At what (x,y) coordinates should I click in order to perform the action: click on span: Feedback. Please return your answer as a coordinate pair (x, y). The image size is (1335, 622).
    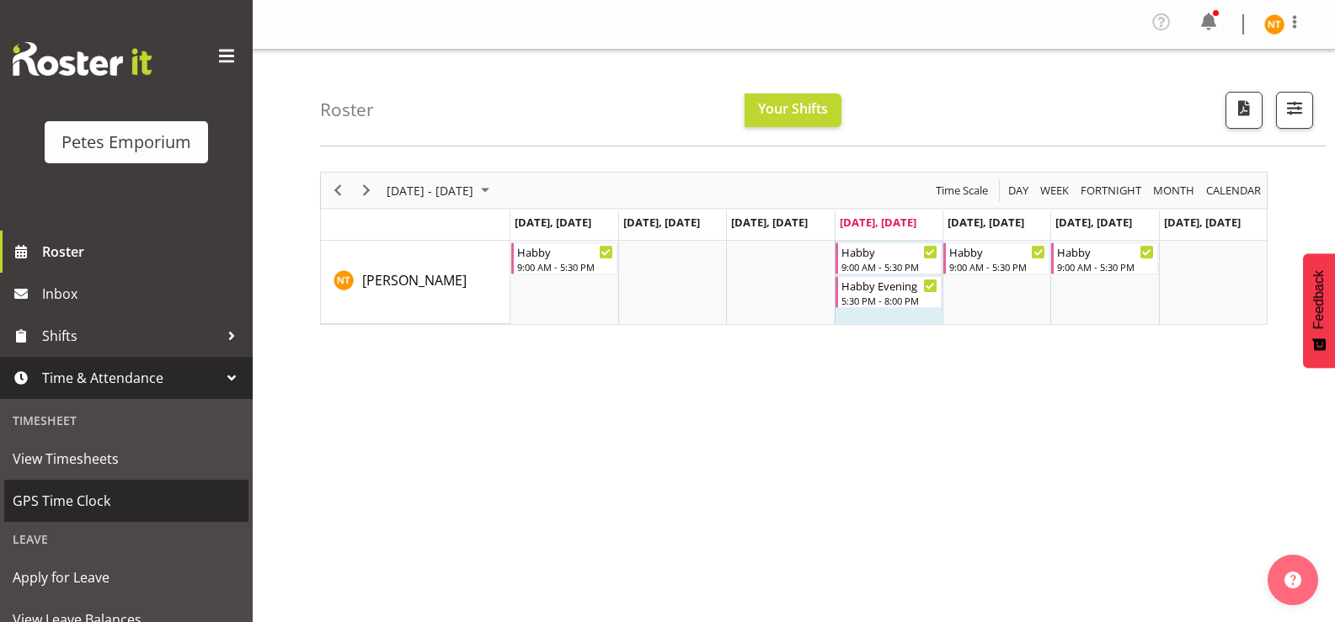
    Looking at the image, I should click on (1319, 300).